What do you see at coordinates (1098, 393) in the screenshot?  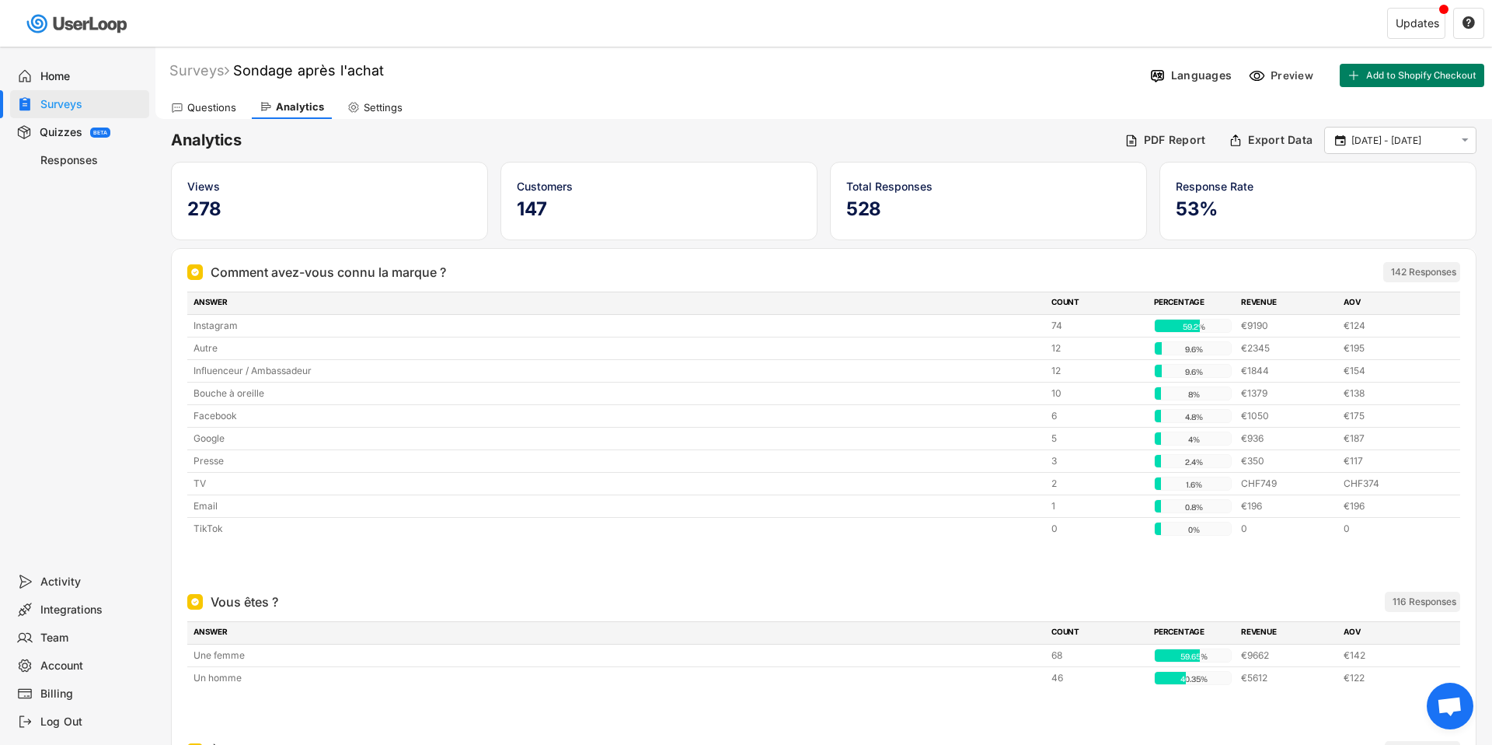 I see `div: 10` at bounding box center [1098, 393].